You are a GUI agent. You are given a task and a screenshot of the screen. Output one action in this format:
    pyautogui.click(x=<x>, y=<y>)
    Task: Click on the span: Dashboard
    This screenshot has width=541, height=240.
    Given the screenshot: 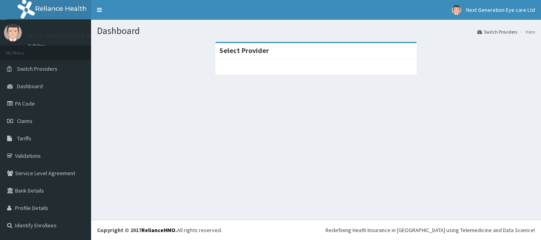 What is the action you would take?
    pyautogui.click(x=30, y=86)
    